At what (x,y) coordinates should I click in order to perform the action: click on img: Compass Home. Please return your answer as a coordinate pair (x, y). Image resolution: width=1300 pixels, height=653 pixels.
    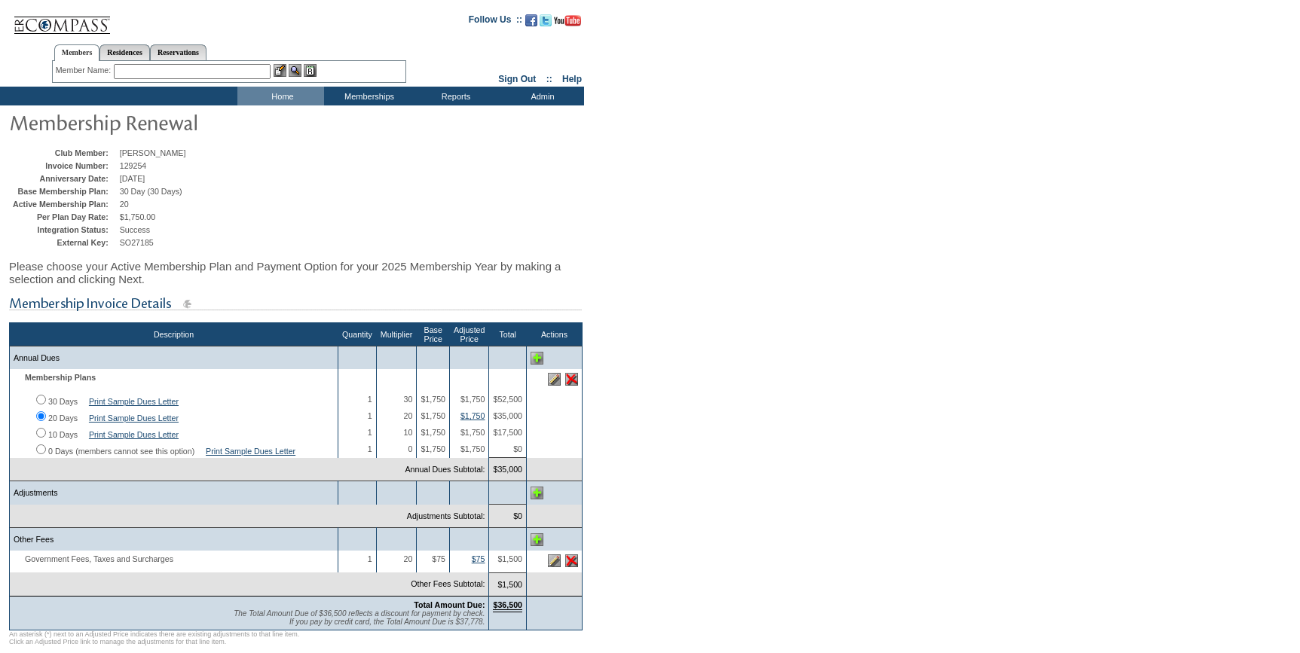
    Looking at the image, I should click on (62, 19).